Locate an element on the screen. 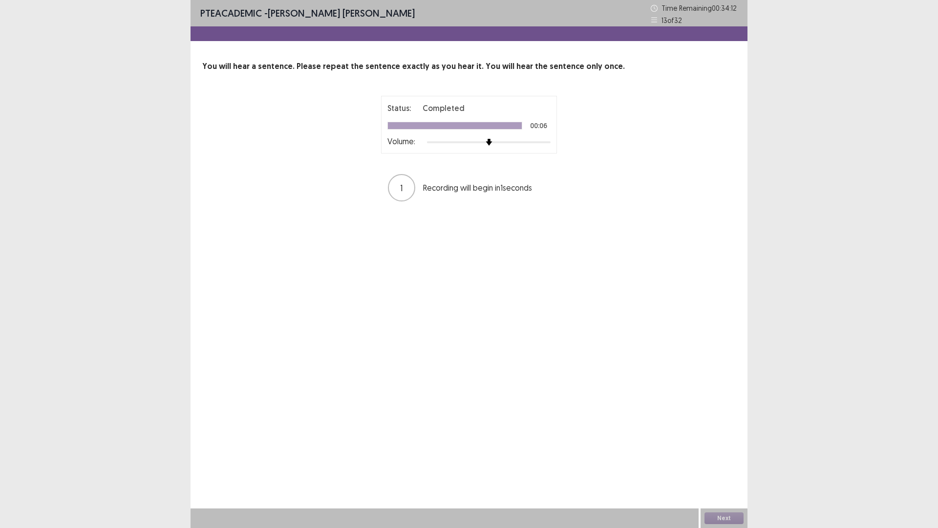 The height and width of the screenshot is (528, 938). p: Recording will begin in 1 seconds is located at coordinates (487, 188).